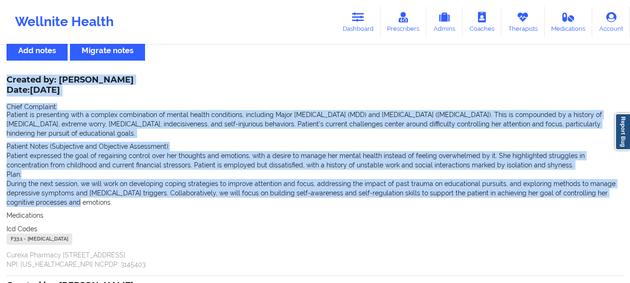 The height and width of the screenshot is (283, 630). Describe the element at coordinates (107, 50) in the screenshot. I see `button: Migrate notes` at that location.